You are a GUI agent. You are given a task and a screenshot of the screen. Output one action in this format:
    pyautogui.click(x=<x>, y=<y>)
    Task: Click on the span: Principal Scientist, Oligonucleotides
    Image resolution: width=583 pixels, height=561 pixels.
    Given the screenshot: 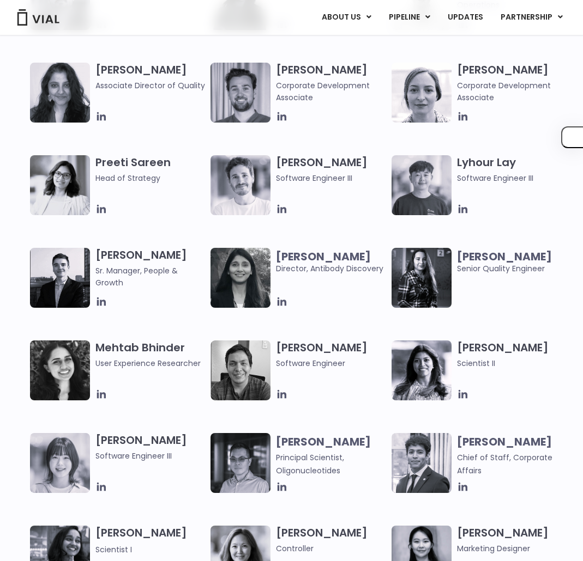 What is the action you would take?
    pyautogui.click(x=310, y=464)
    